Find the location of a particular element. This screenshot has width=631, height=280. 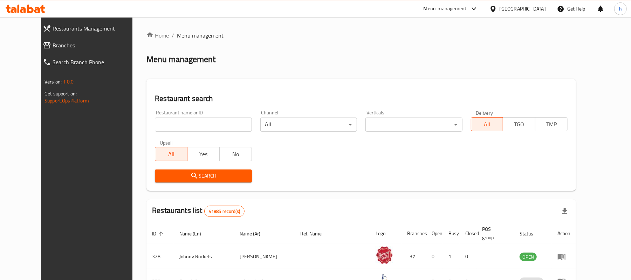

th: Branches is located at coordinates (414, 233).